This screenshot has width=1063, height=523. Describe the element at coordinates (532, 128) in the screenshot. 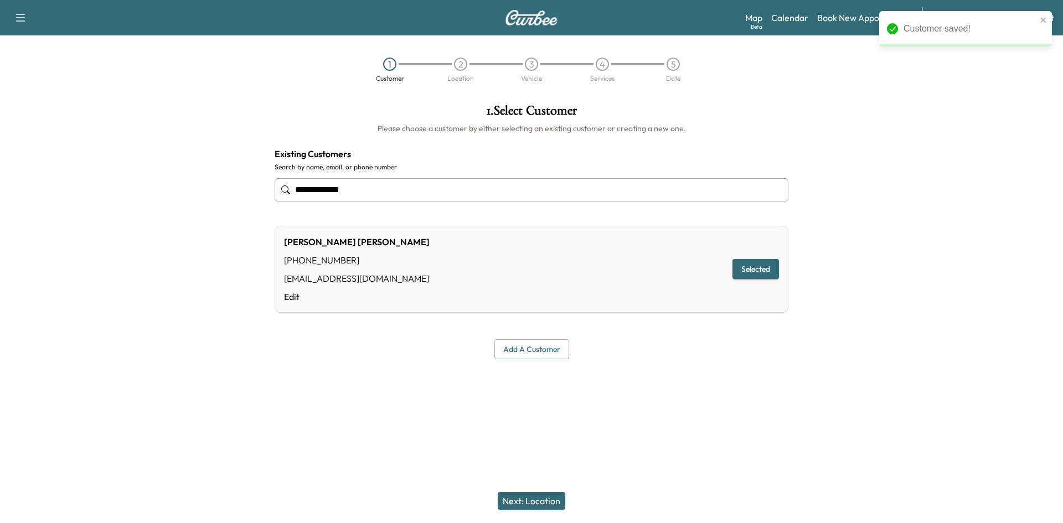

I see `h6: Please choose a customer by either selecting an existing customer or creating a new one.` at that location.